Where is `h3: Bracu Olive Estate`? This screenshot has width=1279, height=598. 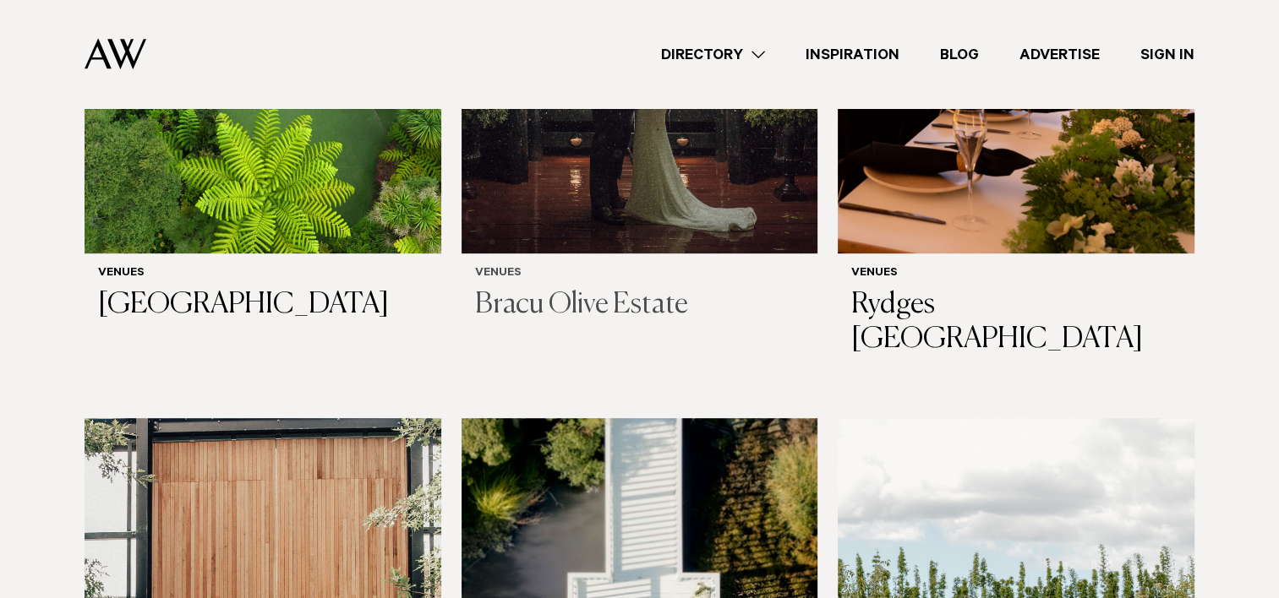 h3: Bracu Olive Estate is located at coordinates (640, 305).